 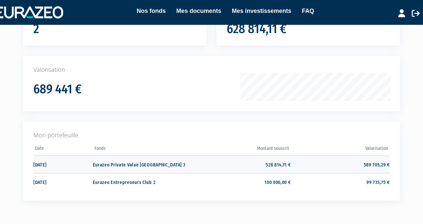 What do you see at coordinates (63, 149) in the screenshot?
I see `th: Date` at bounding box center [63, 149].